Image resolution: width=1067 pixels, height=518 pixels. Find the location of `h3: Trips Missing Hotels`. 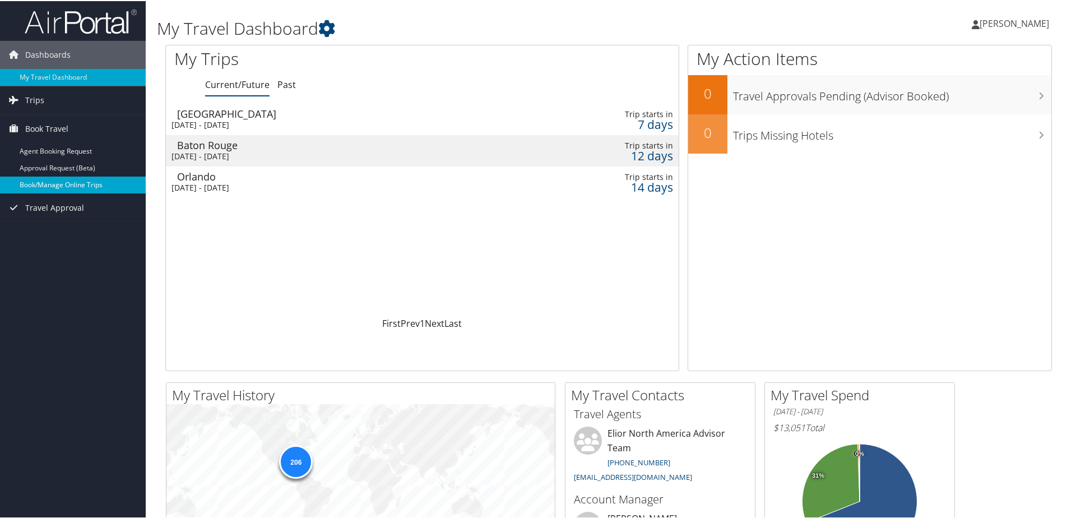

h3: Trips Missing Hotels is located at coordinates (893, 132).